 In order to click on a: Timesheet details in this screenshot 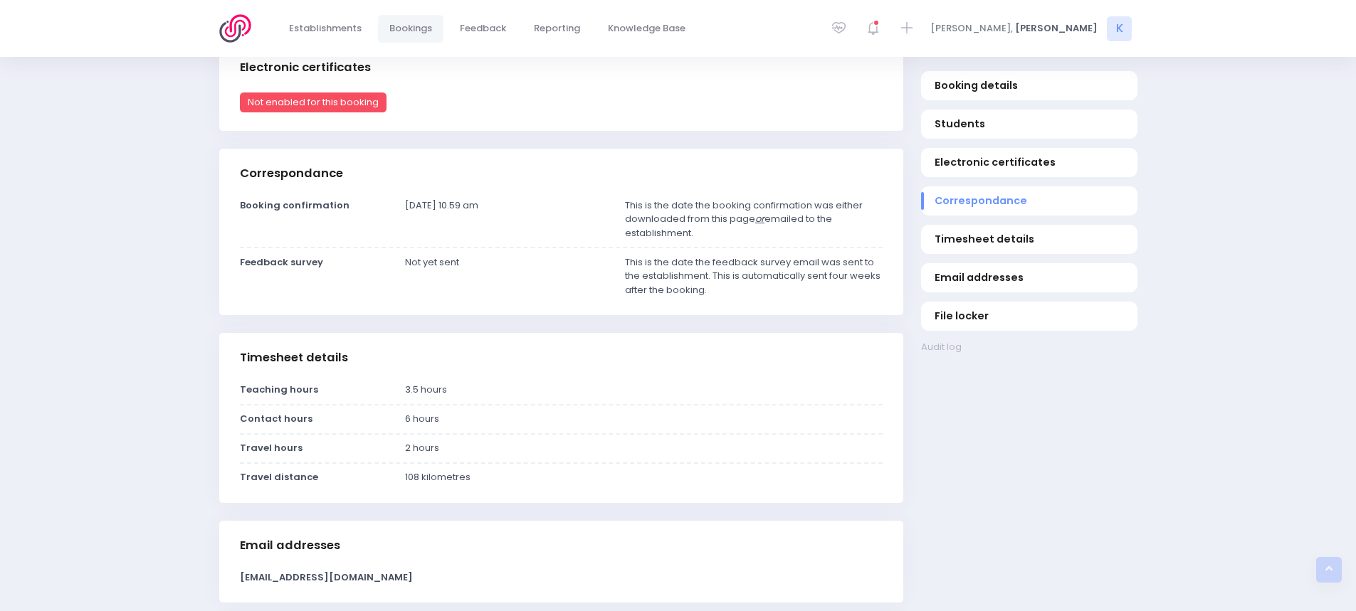, I will do `click(1029, 239)`.